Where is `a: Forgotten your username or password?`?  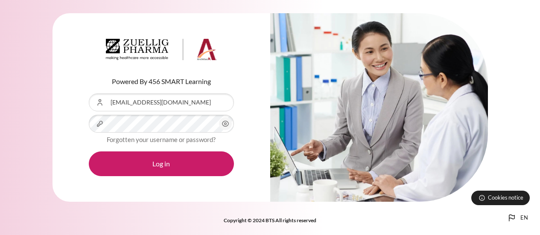
a: Forgotten your username or password? is located at coordinates (161, 140).